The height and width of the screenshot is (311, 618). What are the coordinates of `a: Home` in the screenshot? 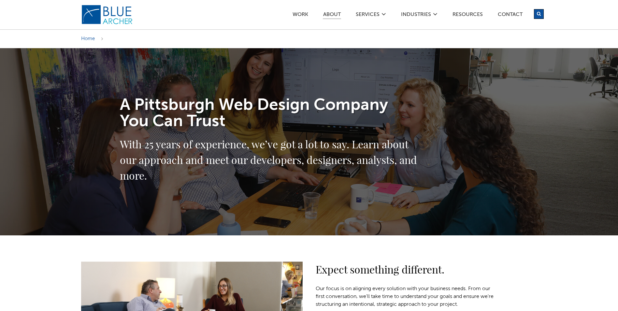 It's located at (88, 38).